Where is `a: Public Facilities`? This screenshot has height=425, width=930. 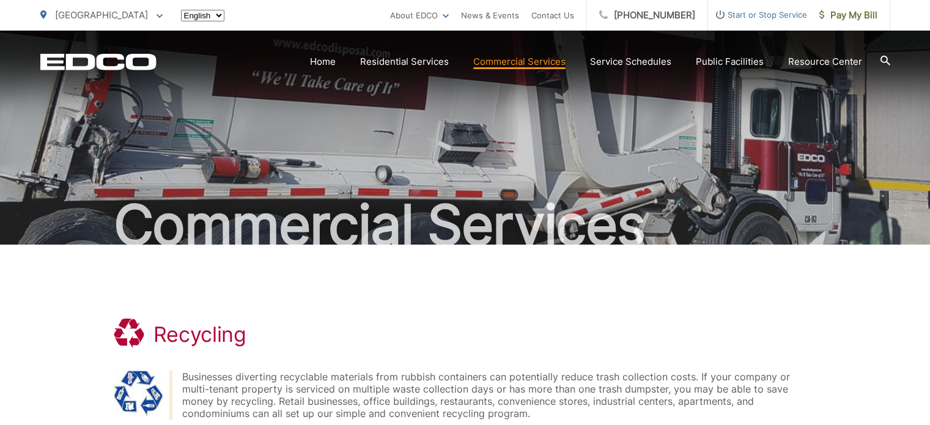 a: Public Facilities is located at coordinates (730, 62).